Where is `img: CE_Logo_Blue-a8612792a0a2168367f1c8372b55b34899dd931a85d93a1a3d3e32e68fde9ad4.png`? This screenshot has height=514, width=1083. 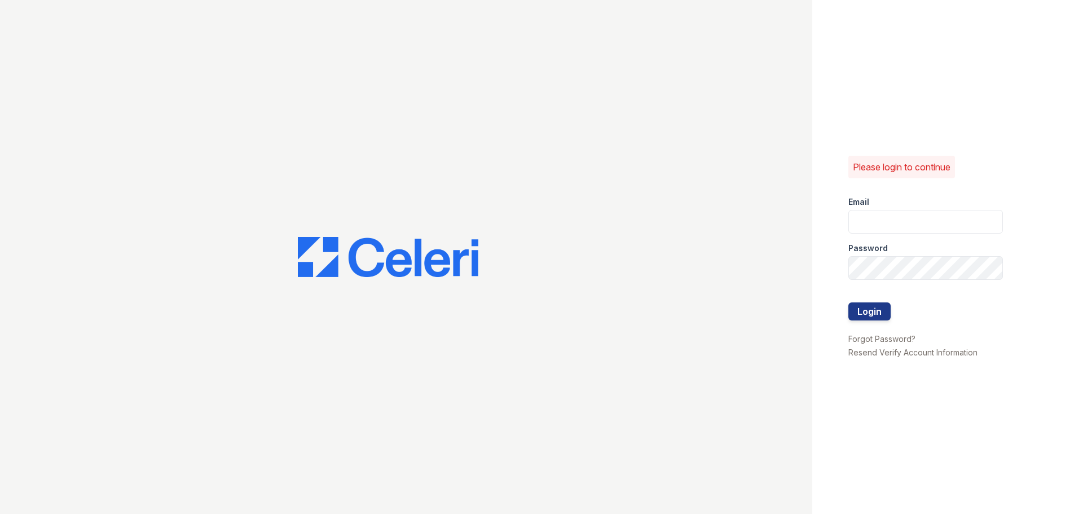 img: CE_Logo_Blue-a8612792a0a2168367f1c8372b55b34899dd931a85d93a1a3d3e32e68fde9ad4.png is located at coordinates (388, 257).